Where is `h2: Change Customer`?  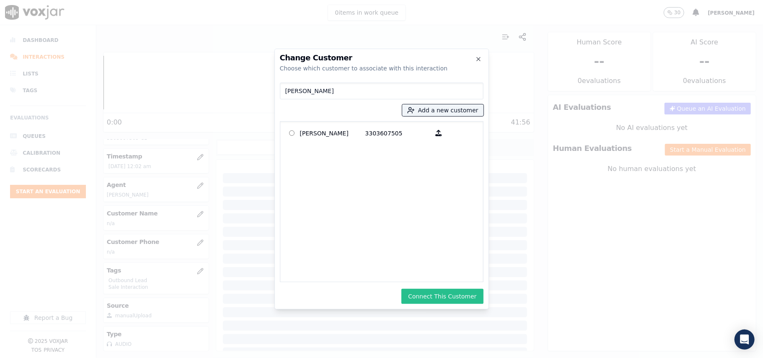 h2: Change Customer is located at coordinates (382, 58).